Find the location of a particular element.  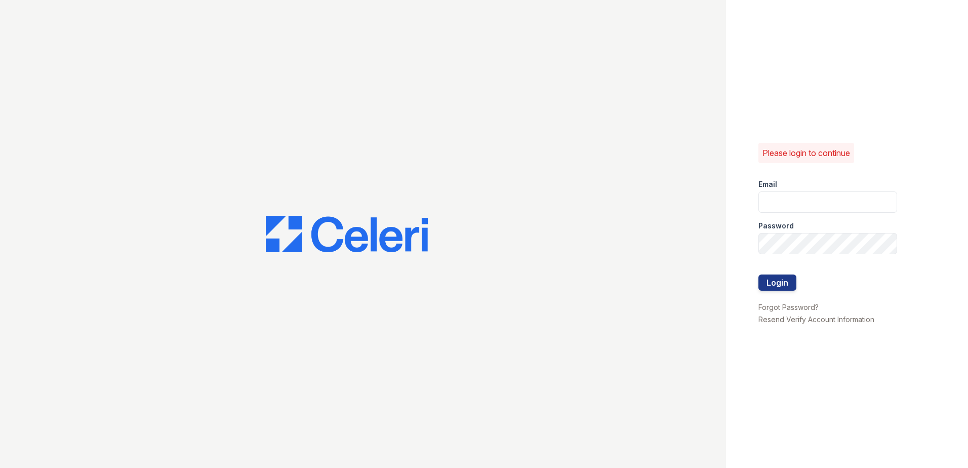

label: Email is located at coordinates (768, 184).